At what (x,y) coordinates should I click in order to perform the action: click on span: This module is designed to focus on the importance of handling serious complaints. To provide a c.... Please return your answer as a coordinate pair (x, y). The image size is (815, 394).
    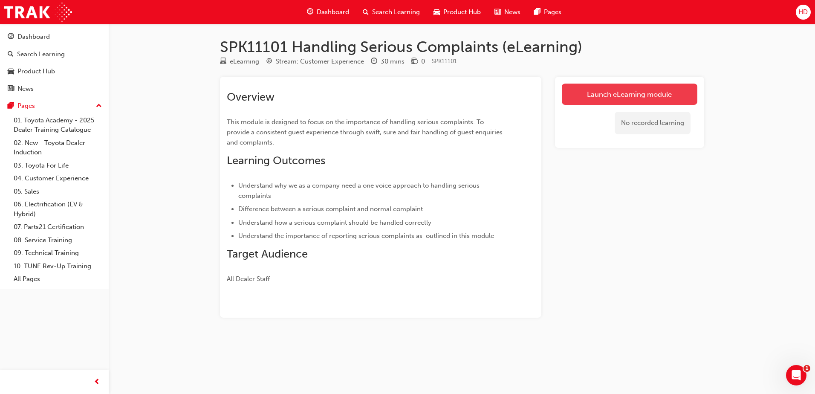
    Looking at the image, I should click on (365, 132).